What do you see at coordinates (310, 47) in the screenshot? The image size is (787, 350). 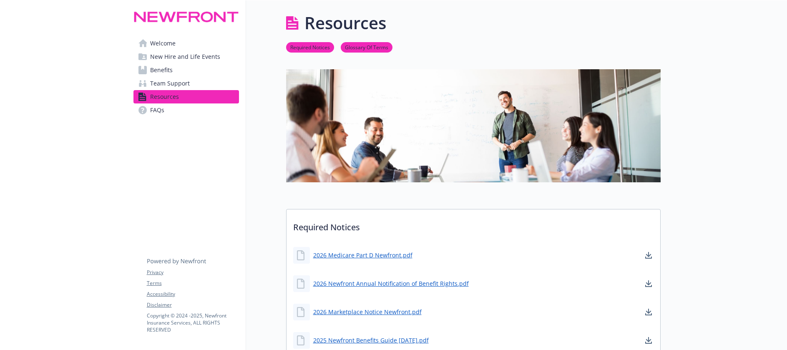 I see `a: Required Notices` at bounding box center [310, 47].